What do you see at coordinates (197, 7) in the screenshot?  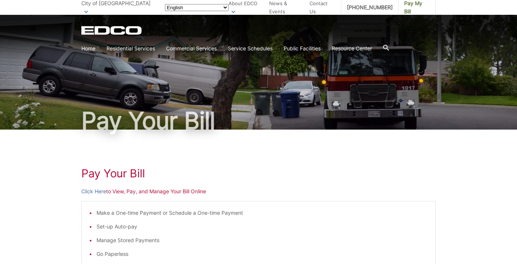 I see `select: Select a language` at bounding box center [197, 7].